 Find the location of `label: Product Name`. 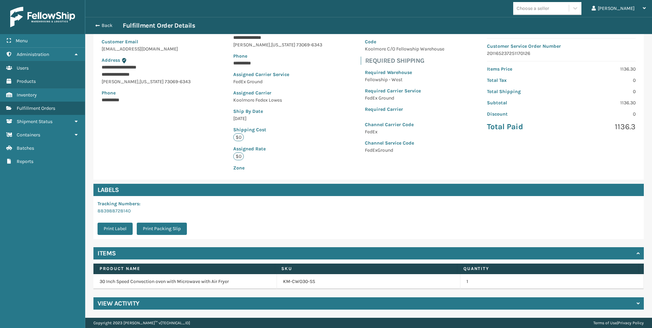

label: Product Name is located at coordinates (184, 269).